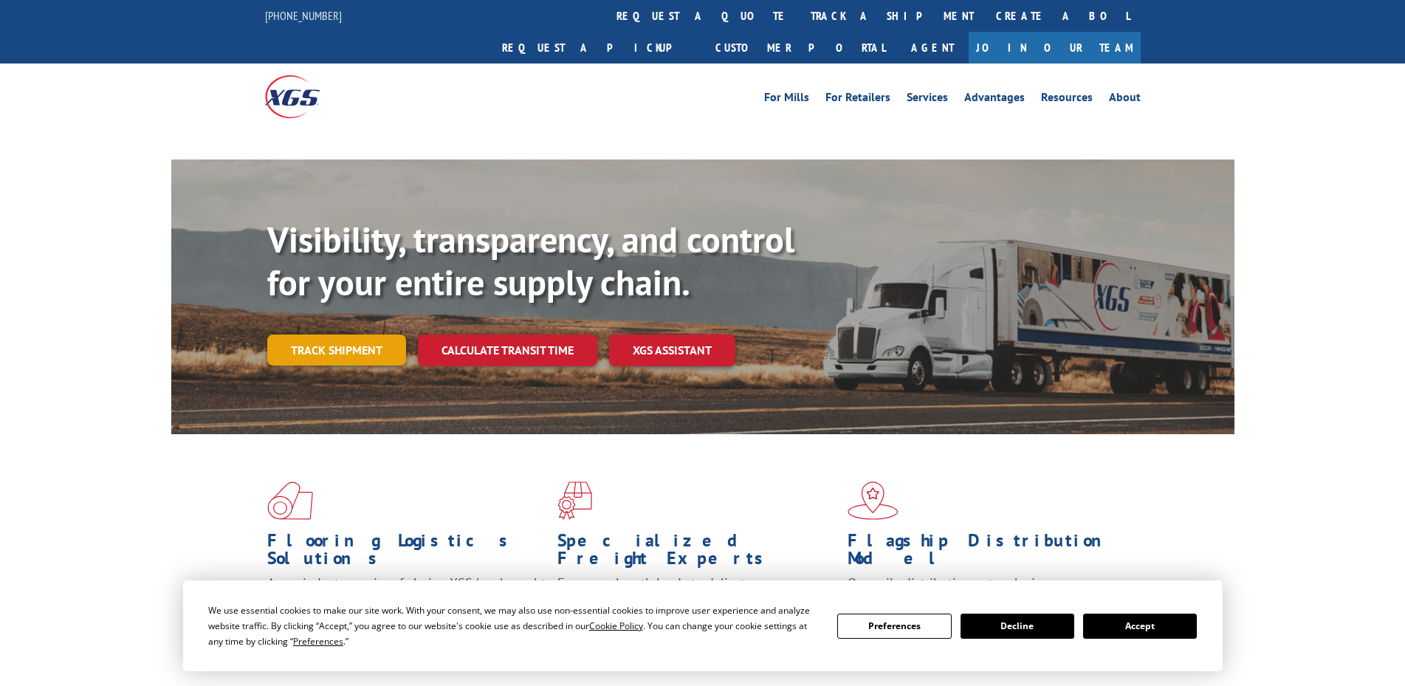 The image size is (1405, 686). What do you see at coordinates (800, 47) in the screenshot?
I see `a: Customer Portal` at bounding box center [800, 47].